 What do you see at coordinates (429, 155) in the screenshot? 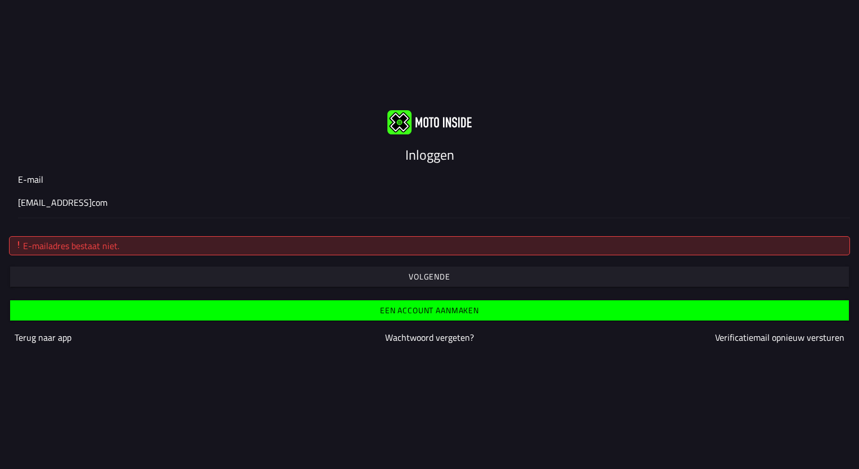
I see `ion-text: Inloggen` at bounding box center [429, 155].